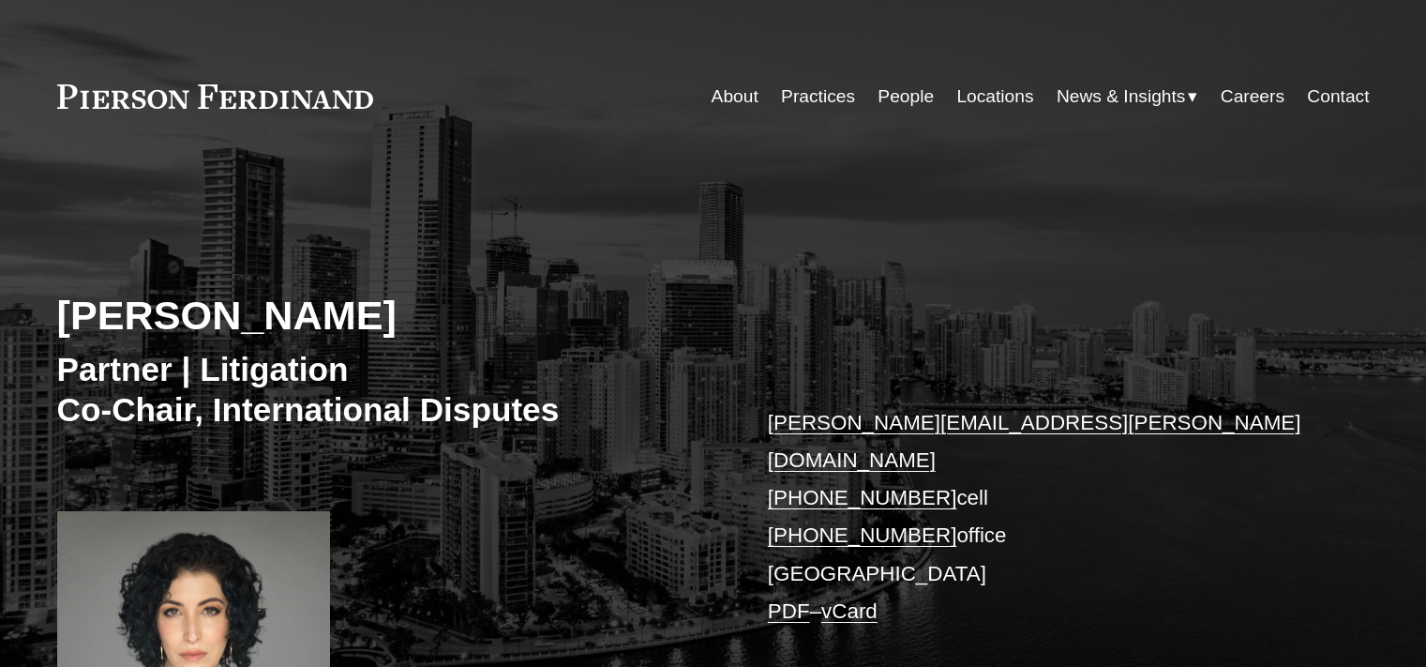 The image size is (1426, 667). What do you see at coordinates (1338, 97) in the screenshot?
I see `a: Contact` at bounding box center [1338, 97].